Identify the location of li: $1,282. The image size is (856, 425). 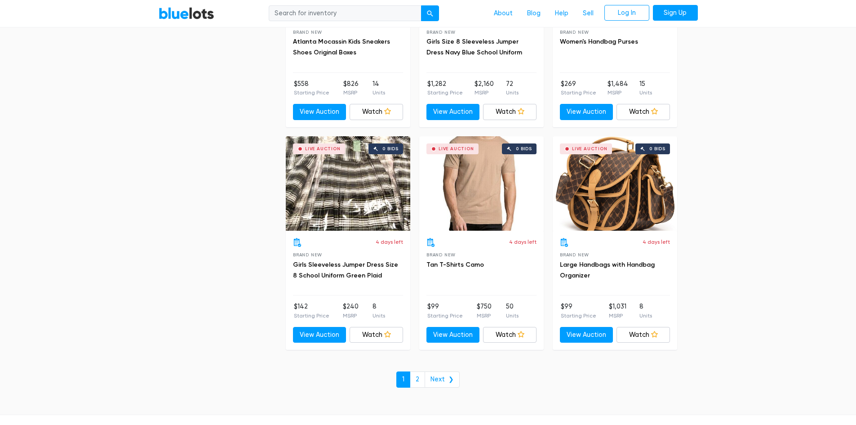
(445, 88).